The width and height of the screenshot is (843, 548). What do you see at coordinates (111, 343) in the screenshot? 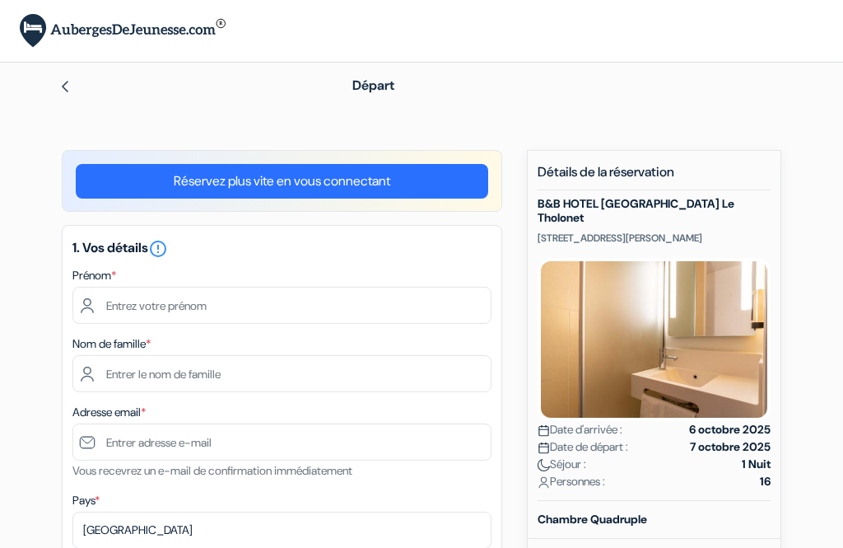
I see `label: Nom de famille` at bounding box center [111, 343].